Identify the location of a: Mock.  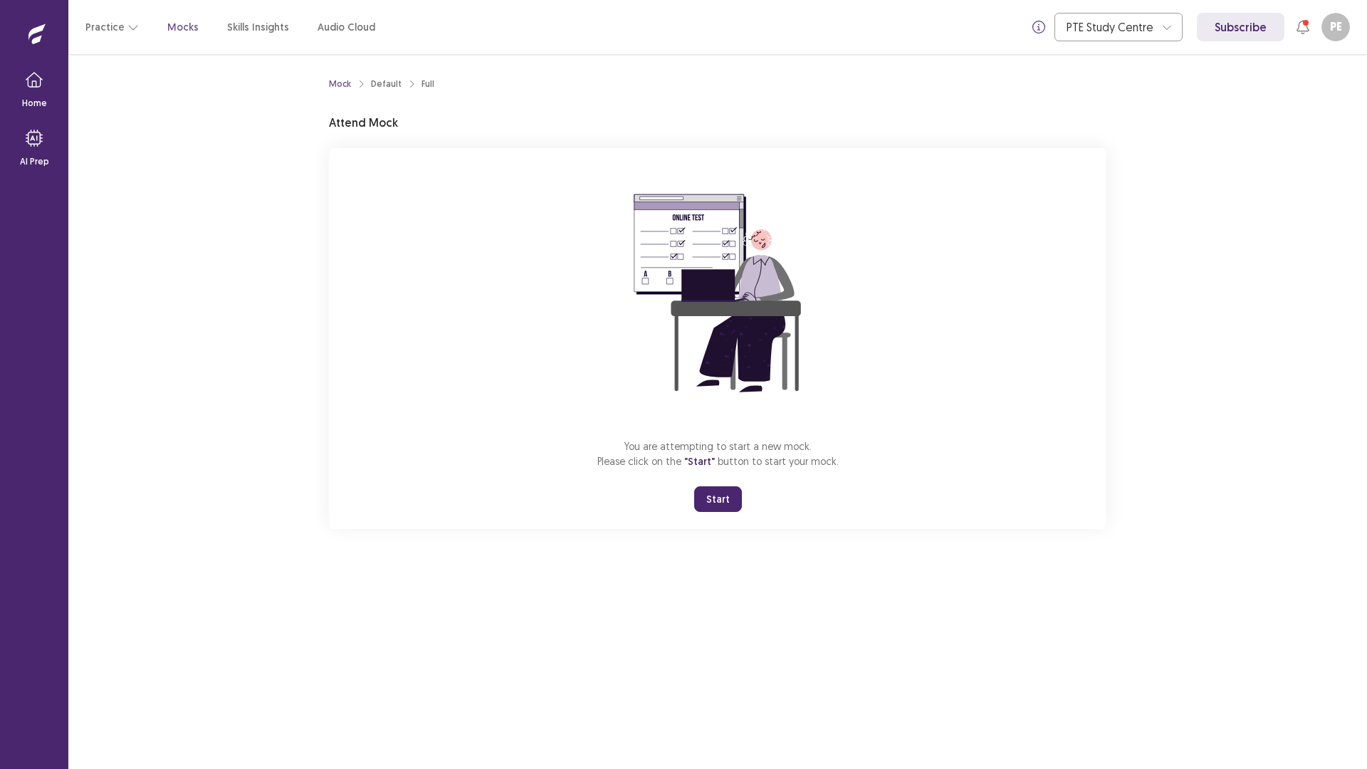
(340, 84).